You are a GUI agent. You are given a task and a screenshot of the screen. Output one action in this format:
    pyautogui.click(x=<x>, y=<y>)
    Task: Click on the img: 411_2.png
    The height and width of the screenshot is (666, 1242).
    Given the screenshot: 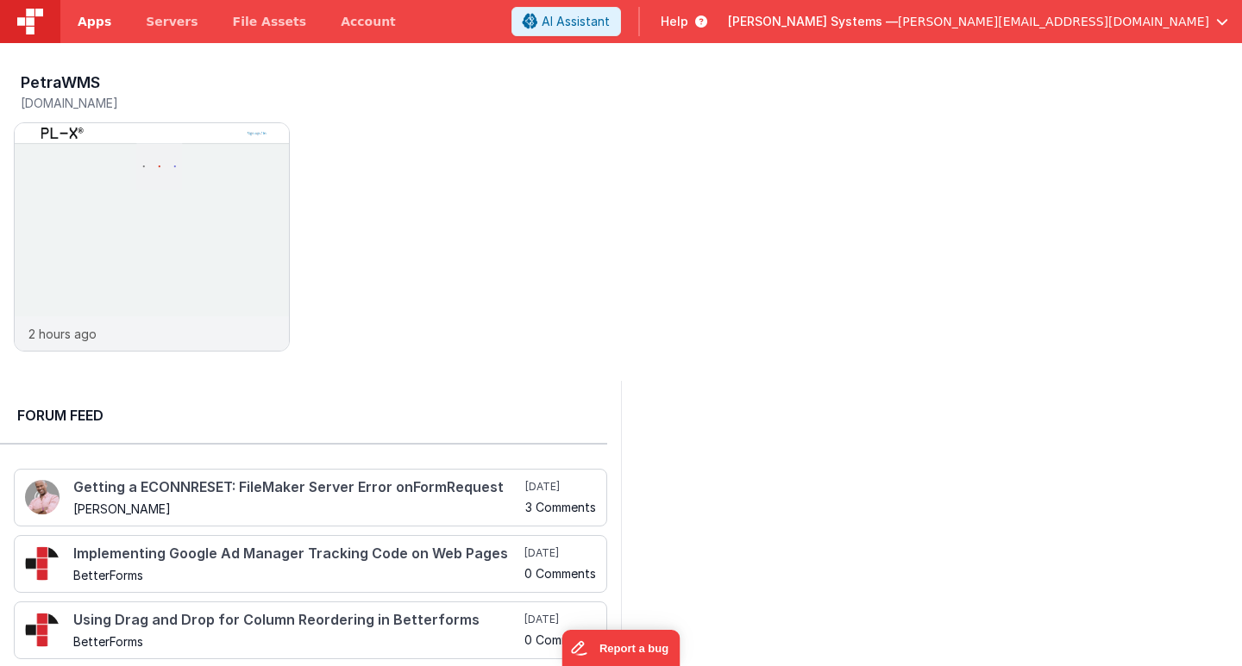 What is the action you would take?
    pyautogui.click(x=42, y=497)
    